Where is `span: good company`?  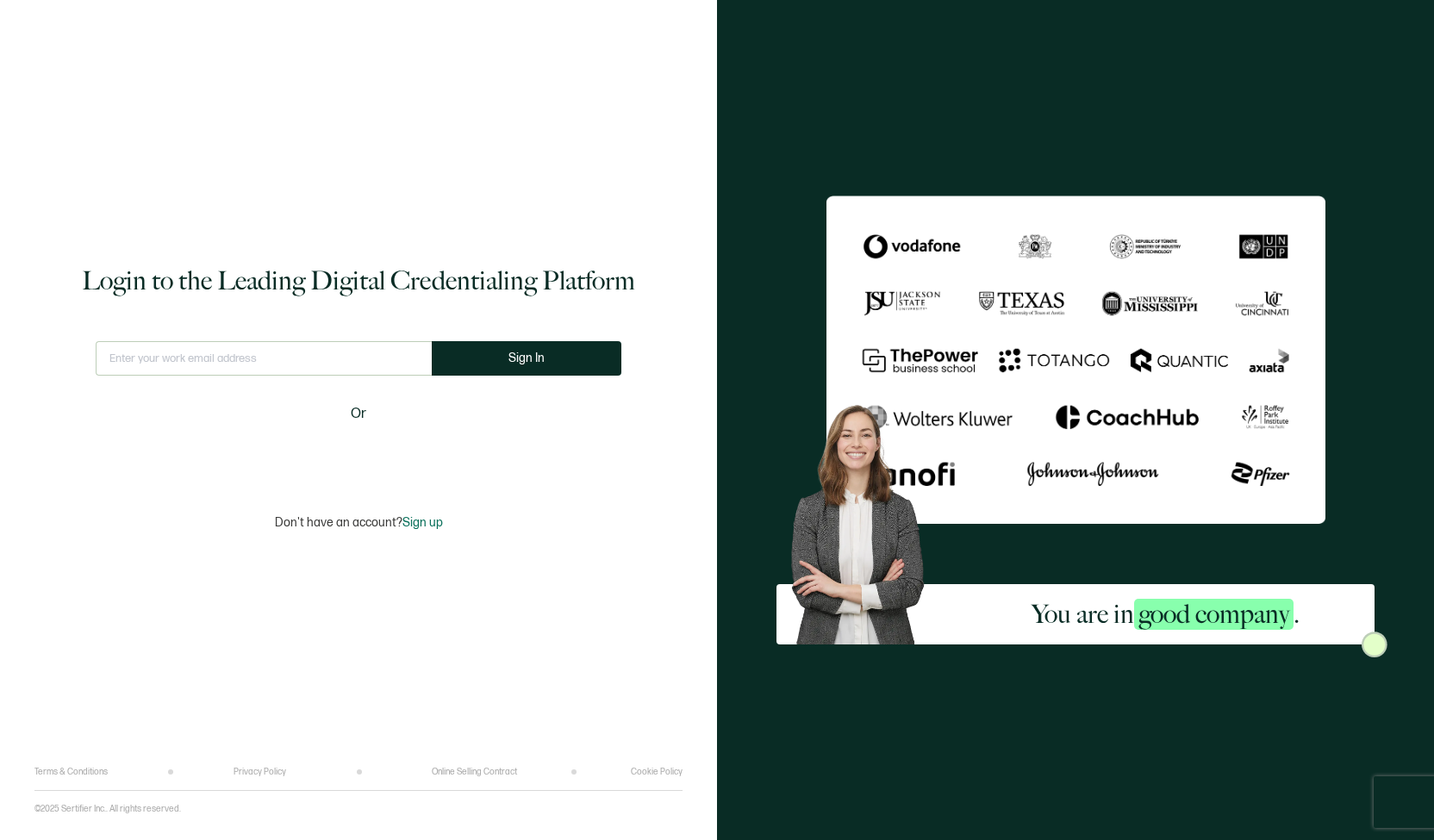
span: good company is located at coordinates (1214, 614).